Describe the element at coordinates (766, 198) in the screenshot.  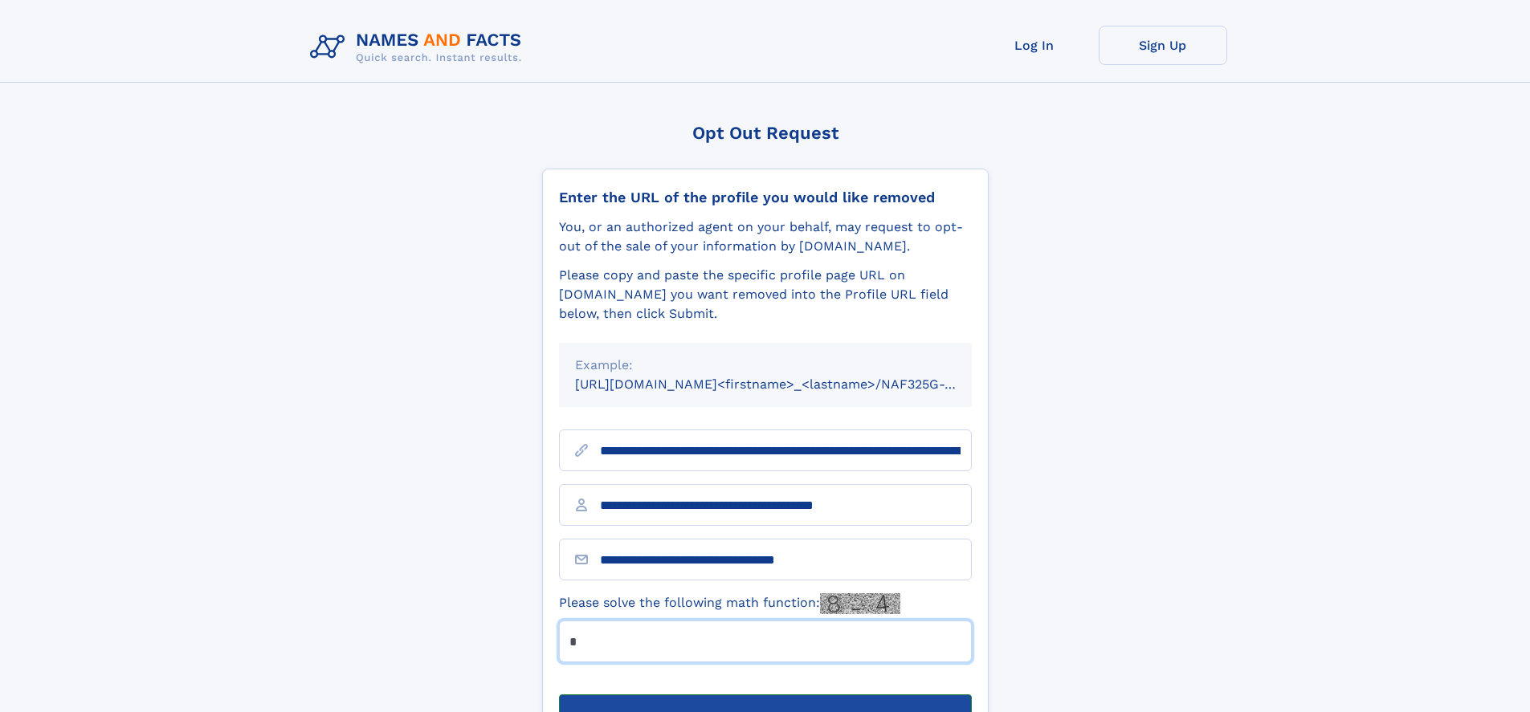
I see `div: Enter the URL of the profile you would like removed` at that location.